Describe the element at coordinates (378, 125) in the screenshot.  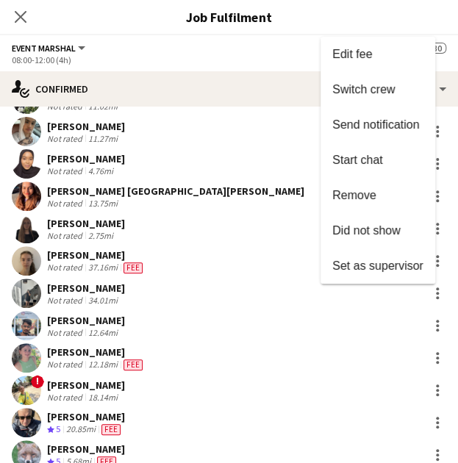
I see `button: Send notification` at that location.